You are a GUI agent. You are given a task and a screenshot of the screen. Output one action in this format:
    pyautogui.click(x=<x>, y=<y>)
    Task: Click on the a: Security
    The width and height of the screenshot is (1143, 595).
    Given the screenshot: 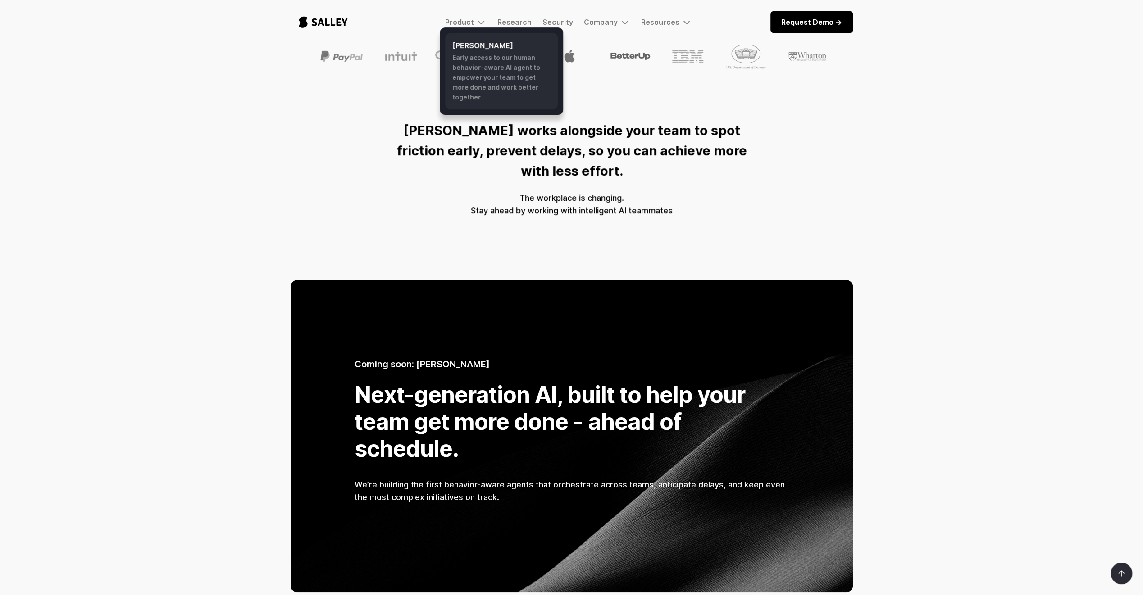 What is the action you would take?
    pyautogui.click(x=558, y=22)
    